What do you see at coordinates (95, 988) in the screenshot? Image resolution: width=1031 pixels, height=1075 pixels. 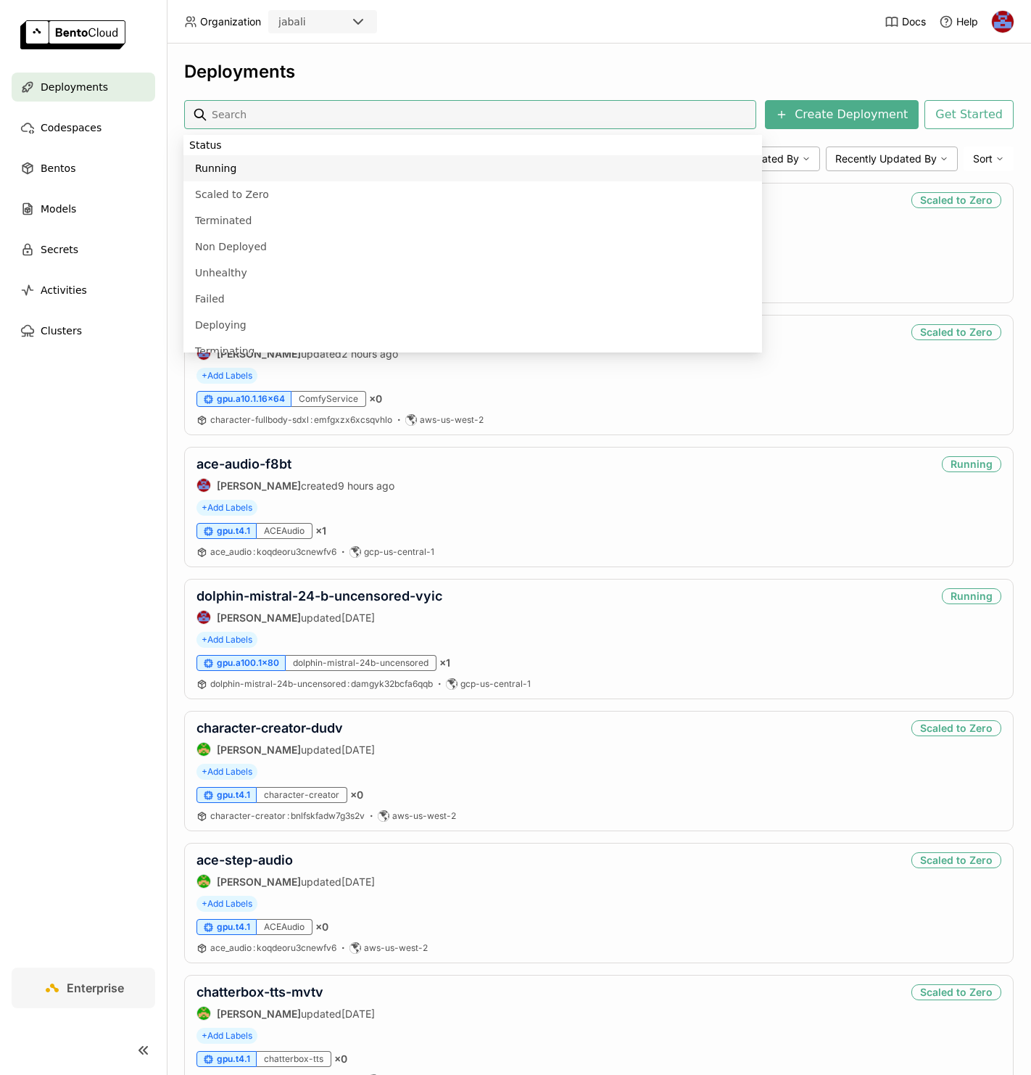 I see `span: Enterprise` at bounding box center [95, 988].